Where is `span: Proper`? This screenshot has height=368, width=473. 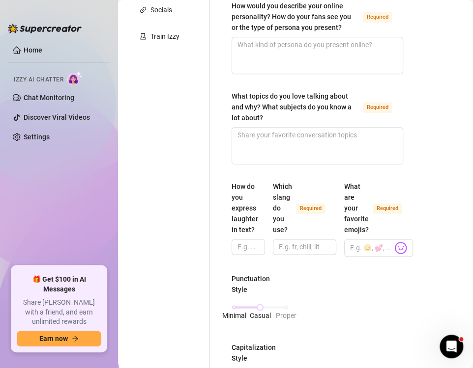
span: Proper is located at coordinates (286, 316).